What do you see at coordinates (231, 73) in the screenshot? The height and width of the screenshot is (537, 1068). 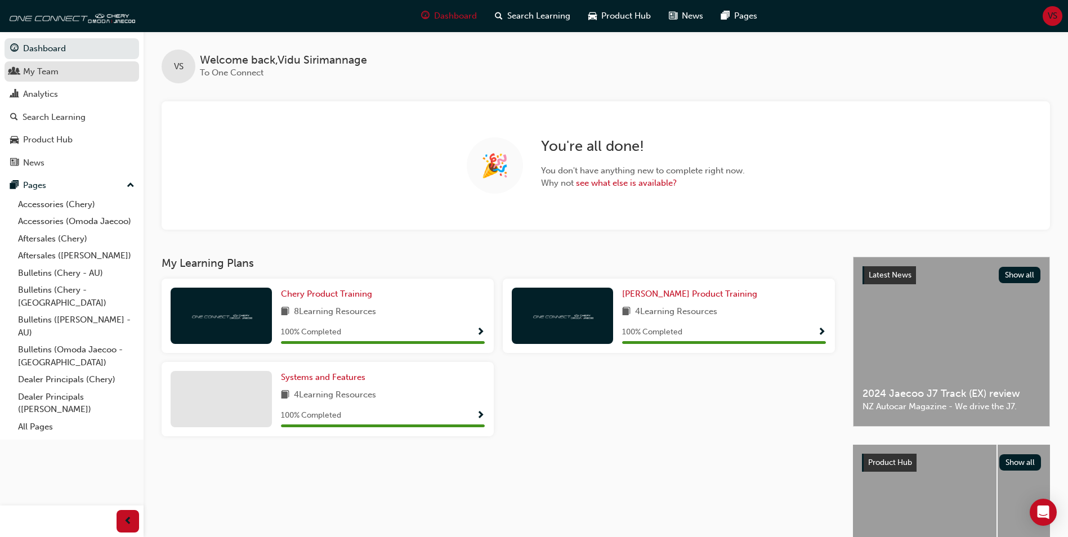 I see `span: To One Connect` at bounding box center [231, 73].